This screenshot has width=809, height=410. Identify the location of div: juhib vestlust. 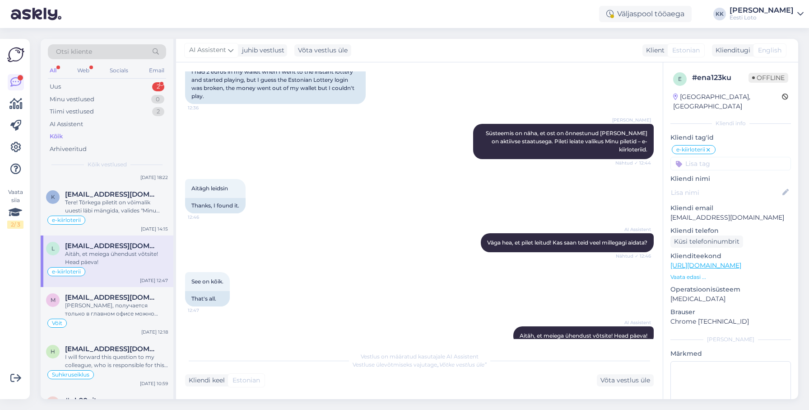
(261, 50).